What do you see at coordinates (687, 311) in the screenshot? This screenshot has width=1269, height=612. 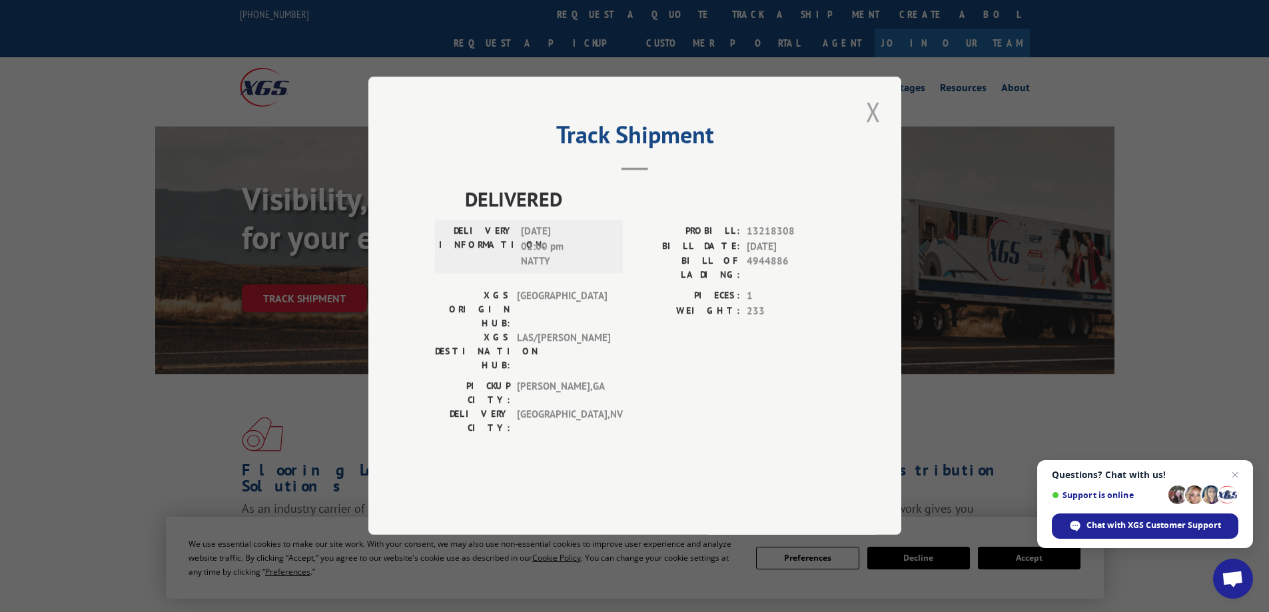 I see `label: WEIGHT:` at bounding box center [687, 311].